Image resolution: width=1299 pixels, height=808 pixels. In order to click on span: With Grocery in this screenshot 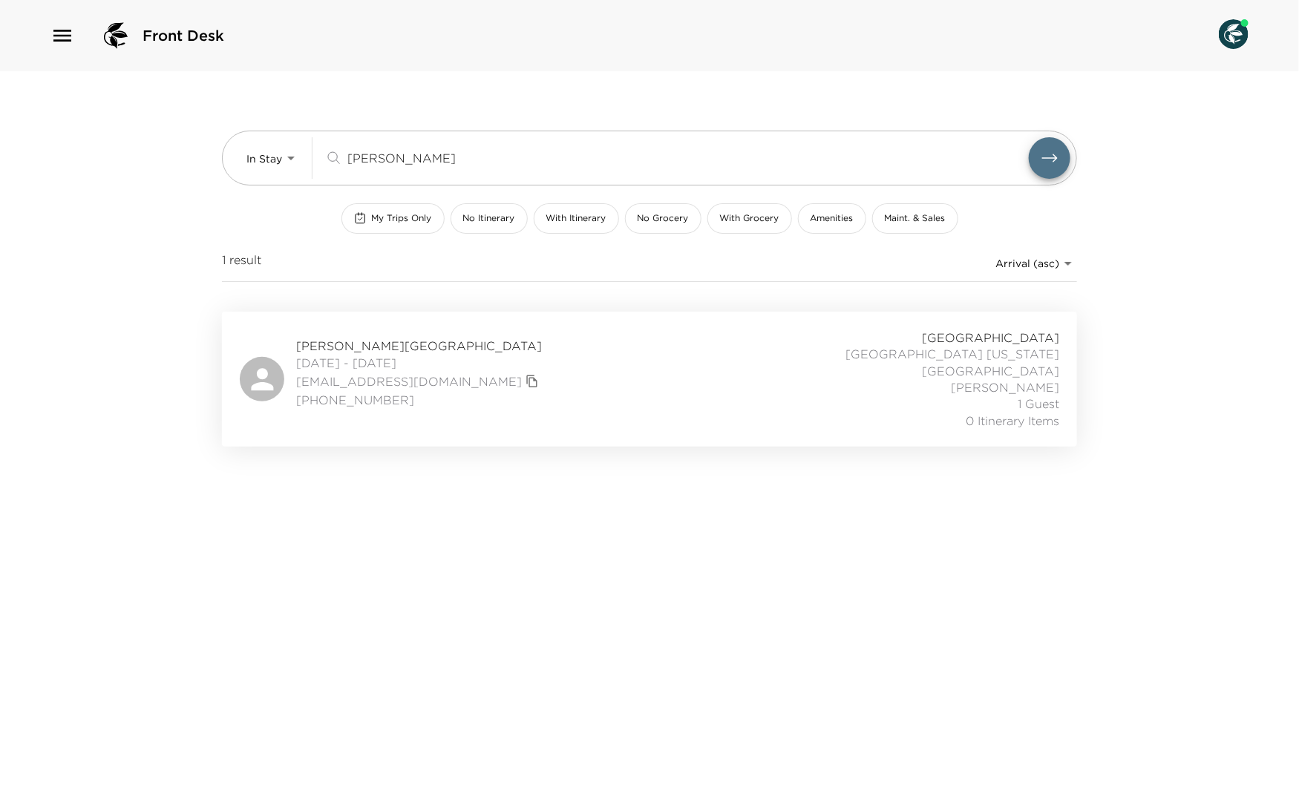, I will do `click(750, 218)`.